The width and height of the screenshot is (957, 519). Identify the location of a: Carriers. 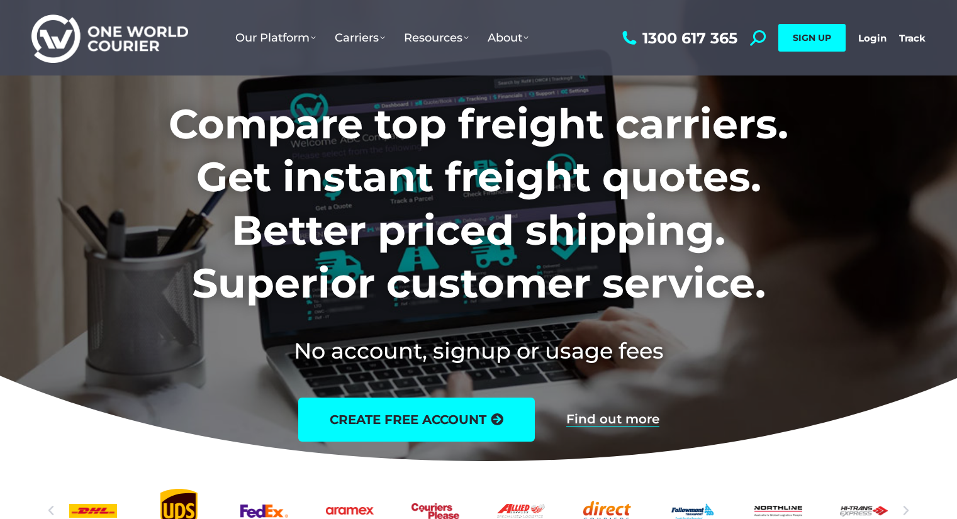
(360, 38).